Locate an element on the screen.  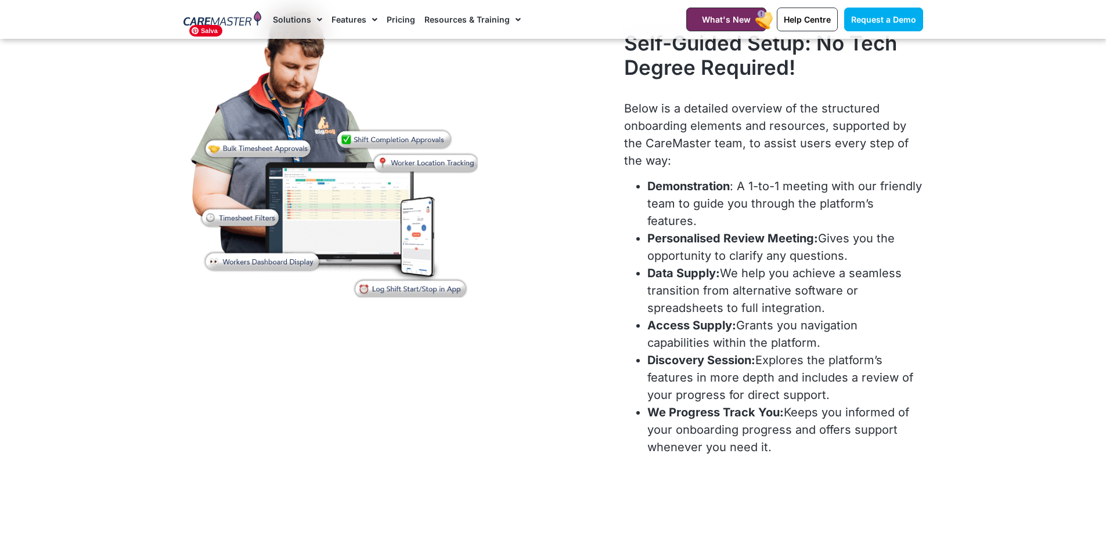
a: Help Centre is located at coordinates (807, 19).